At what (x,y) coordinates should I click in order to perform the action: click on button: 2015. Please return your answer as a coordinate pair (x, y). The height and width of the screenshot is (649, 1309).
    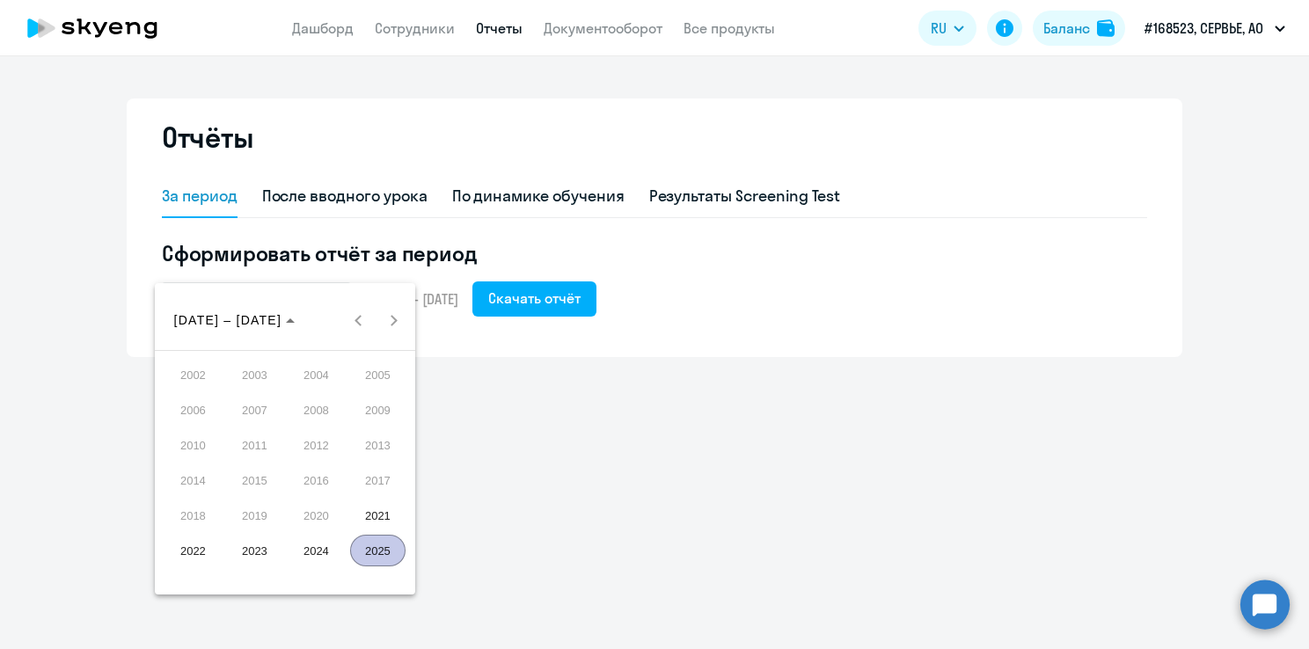
    Looking at the image, I should click on (254, 480).